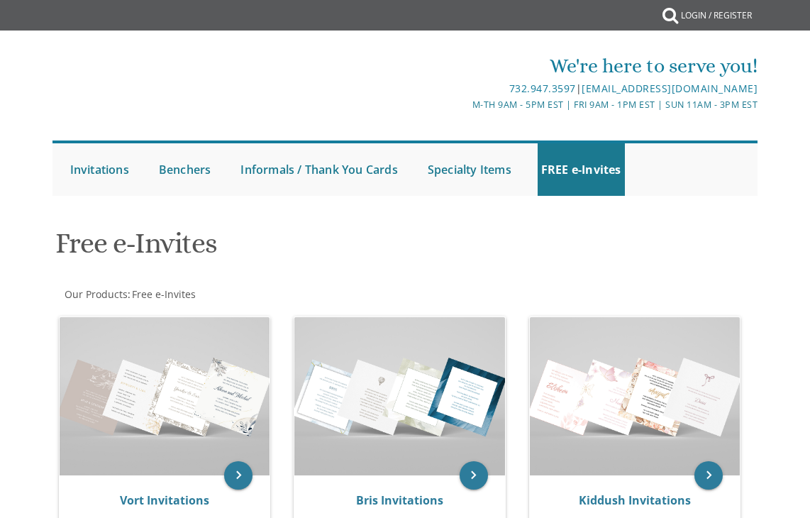  Describe the element at coordinates (635, 396) in the screenshot. I see `img: Kiddush Invitations` at that location.